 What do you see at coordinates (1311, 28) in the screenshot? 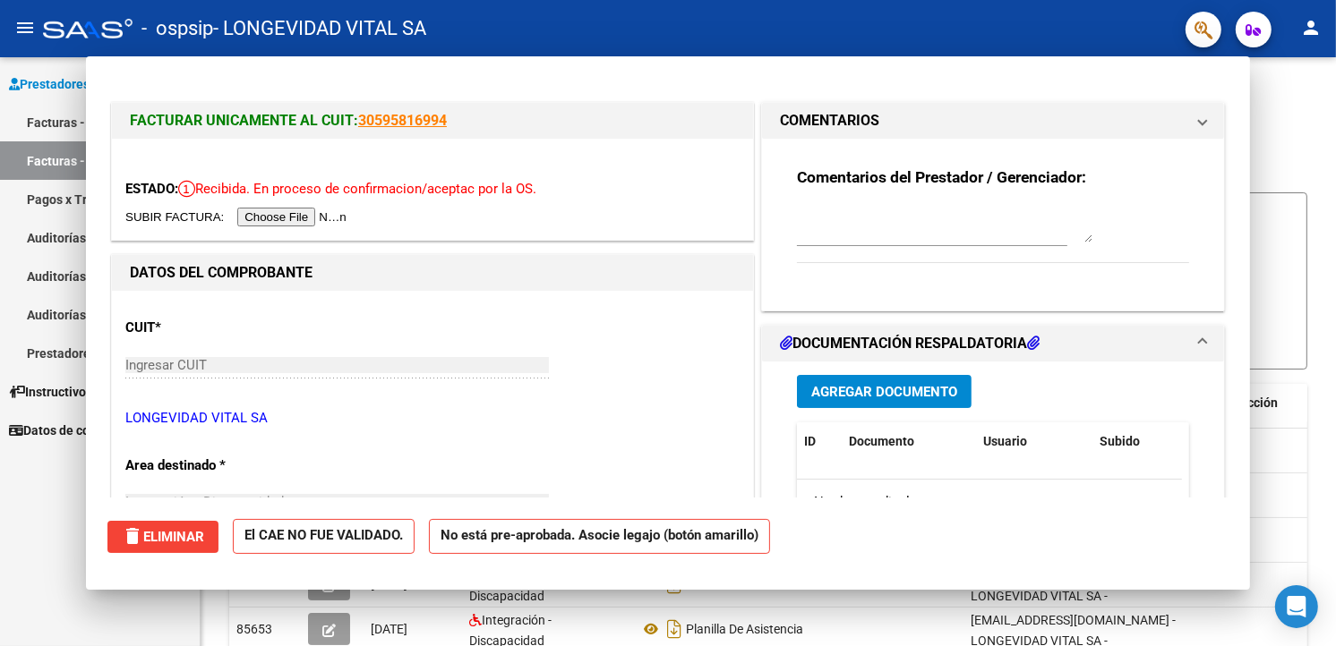
I see `mat-icon: person` at bounding box center [1311, 28].